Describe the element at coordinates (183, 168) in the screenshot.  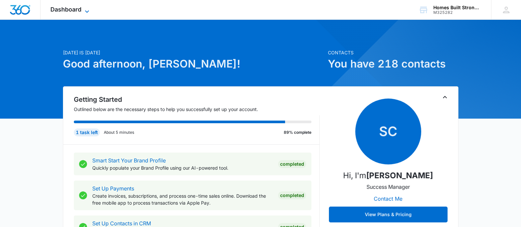
I see `p: Quickly populate your Brand Profile using our AI-powered tool.` at that location.